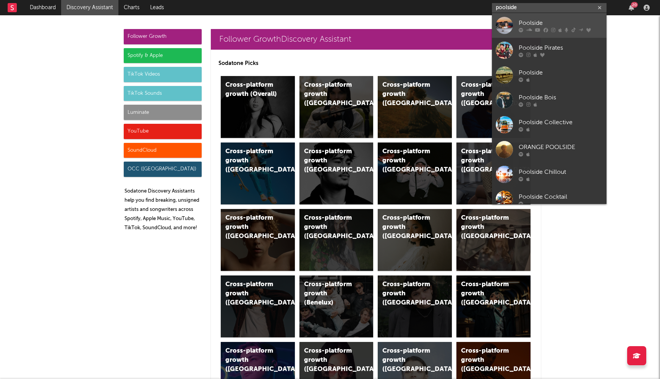 Image resolution: width=660 pixels, height=379 pixels. Describe the element at coordinates (560, 172) in the screenshot. I see `div: Poolside Chillout` at that location.